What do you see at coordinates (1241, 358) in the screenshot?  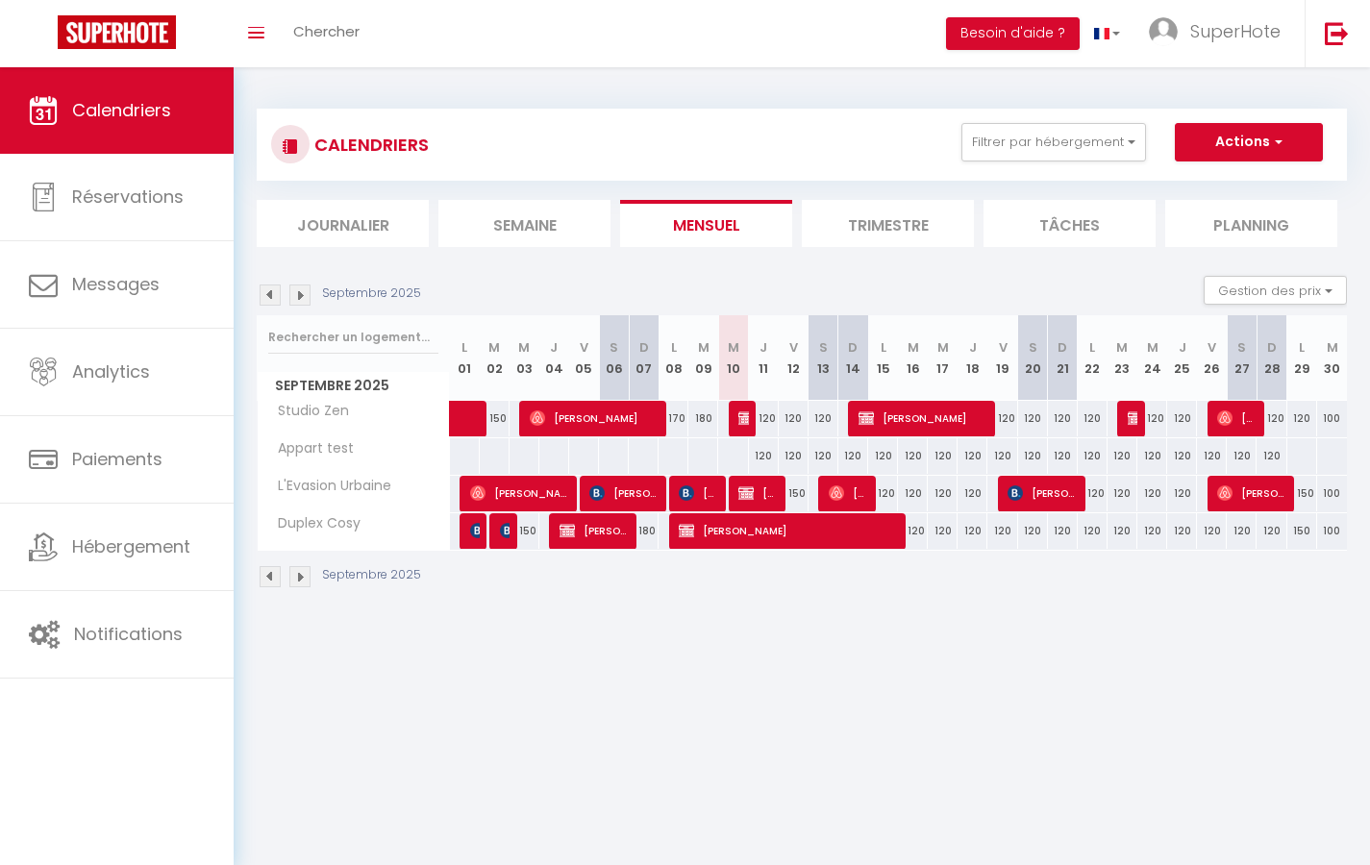 I see `th: 27` at bounding box center [1241, 358].